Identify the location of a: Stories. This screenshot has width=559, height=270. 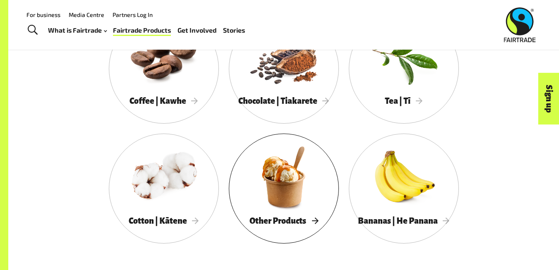
(234, 30).